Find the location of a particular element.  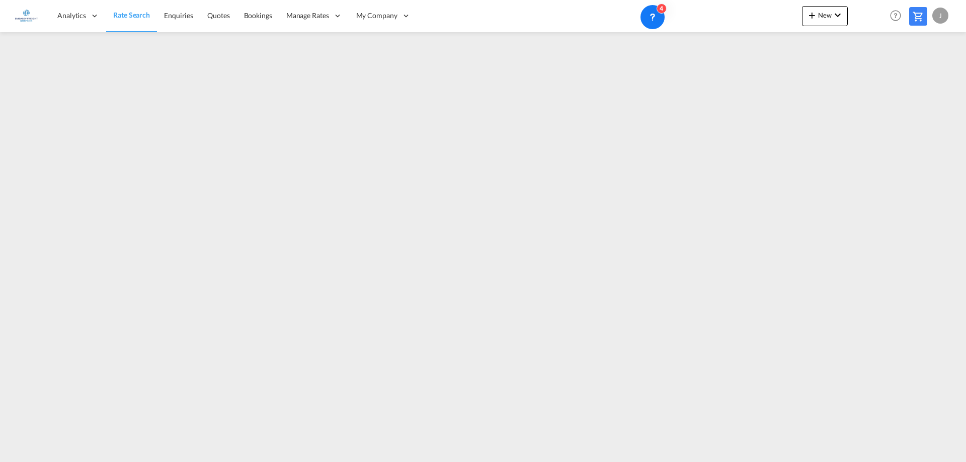

button: icon-plus 400-fgNewicon-chevron-down is located at coordinates (824, 16).